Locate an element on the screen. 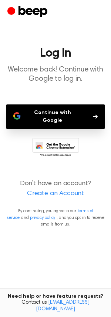 The height and width of the screenshot is (317, 111). p: By continuing, you agree to our and , and you opt in to receive emails from us. is located at coordinates (56, 218).